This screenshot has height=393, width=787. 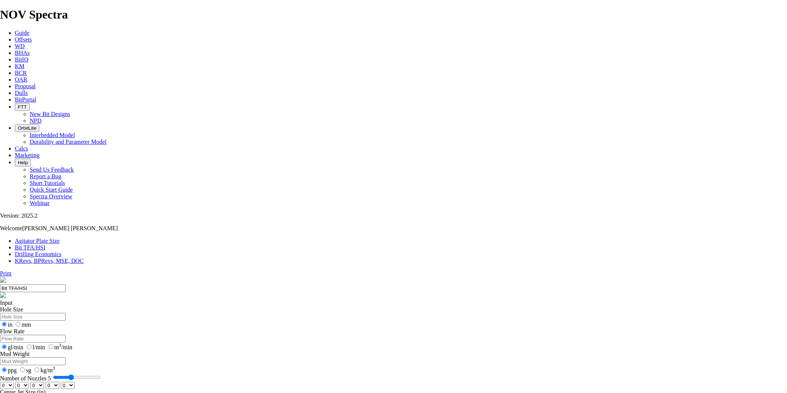 What do you see at coordinates (22, 369) in the screenshot?
I see `input: sg` at bounding box center [22, 369].